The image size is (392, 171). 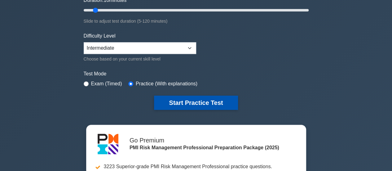 What do you see at coordinates (196, 74) in the screenshot?
I see `label: Test Mode` at bounding box center [196, 74].